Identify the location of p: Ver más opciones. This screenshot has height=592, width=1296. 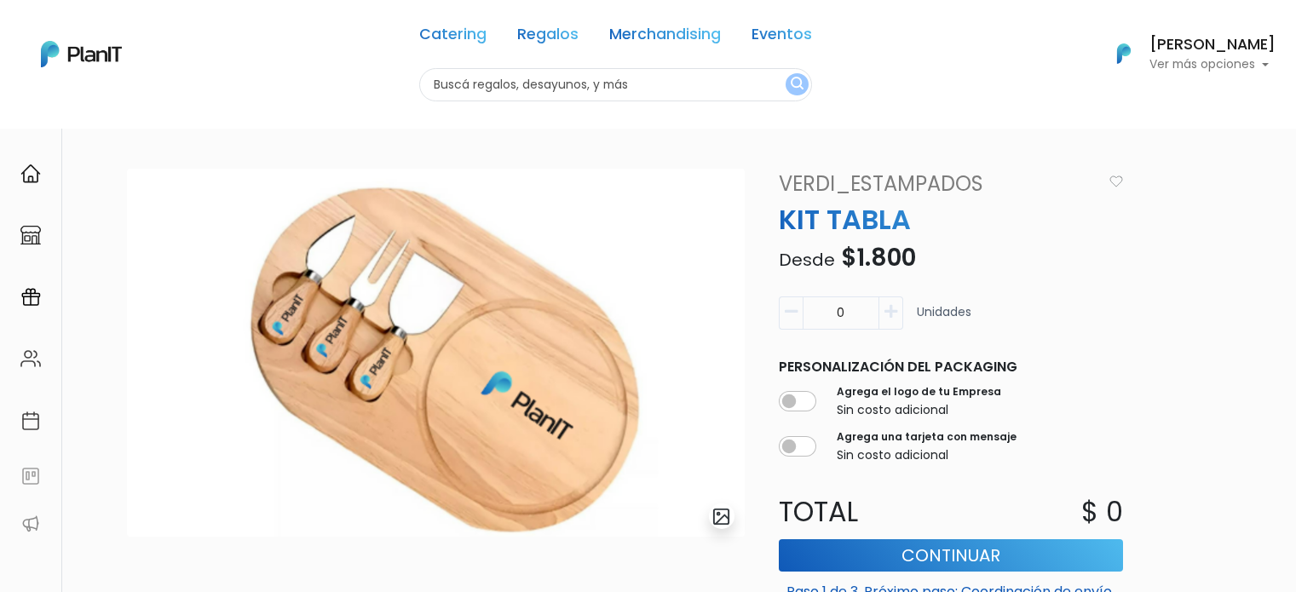
(1213, 65).